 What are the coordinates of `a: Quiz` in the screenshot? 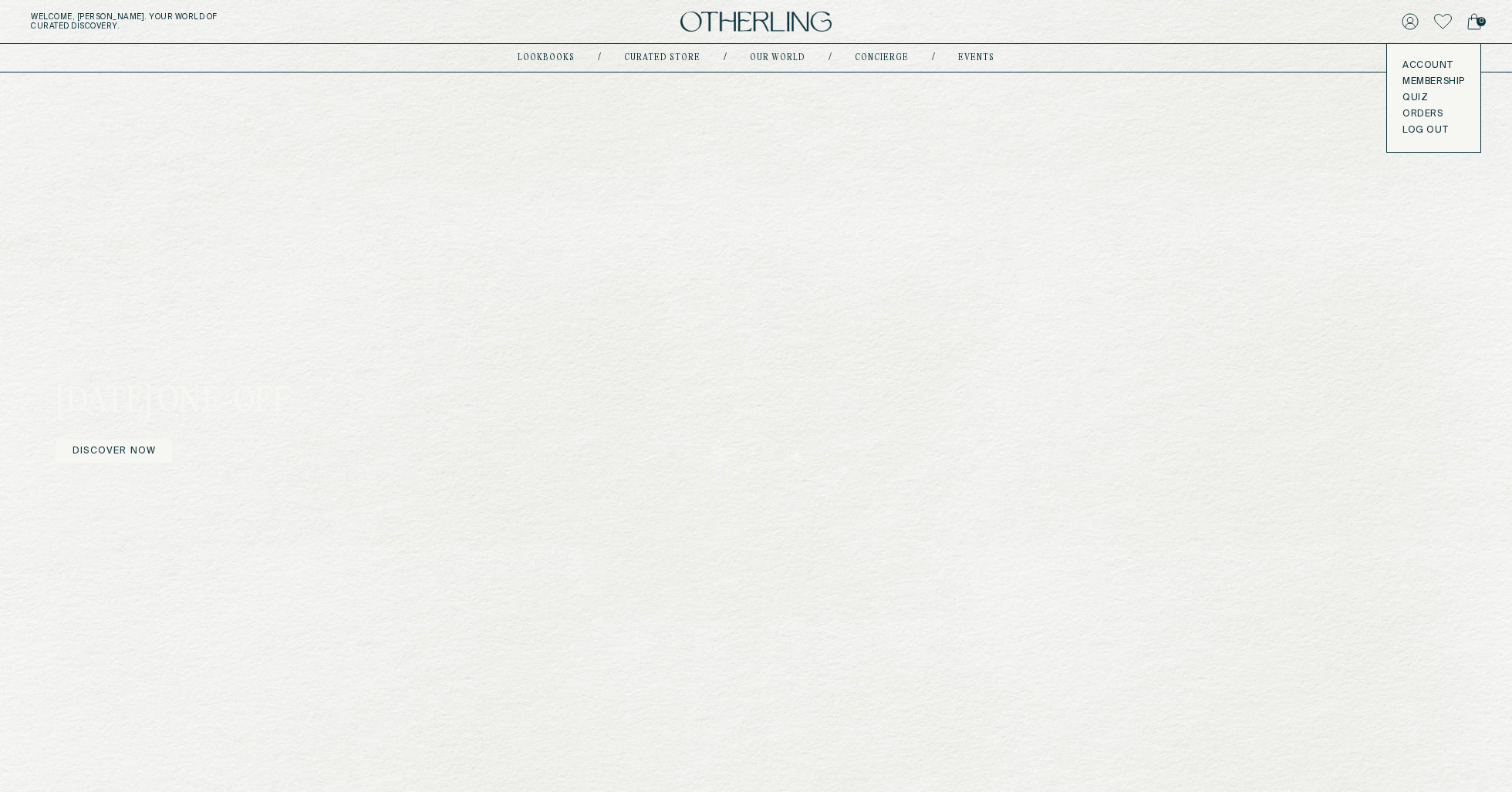 It's located at (1433, 98).